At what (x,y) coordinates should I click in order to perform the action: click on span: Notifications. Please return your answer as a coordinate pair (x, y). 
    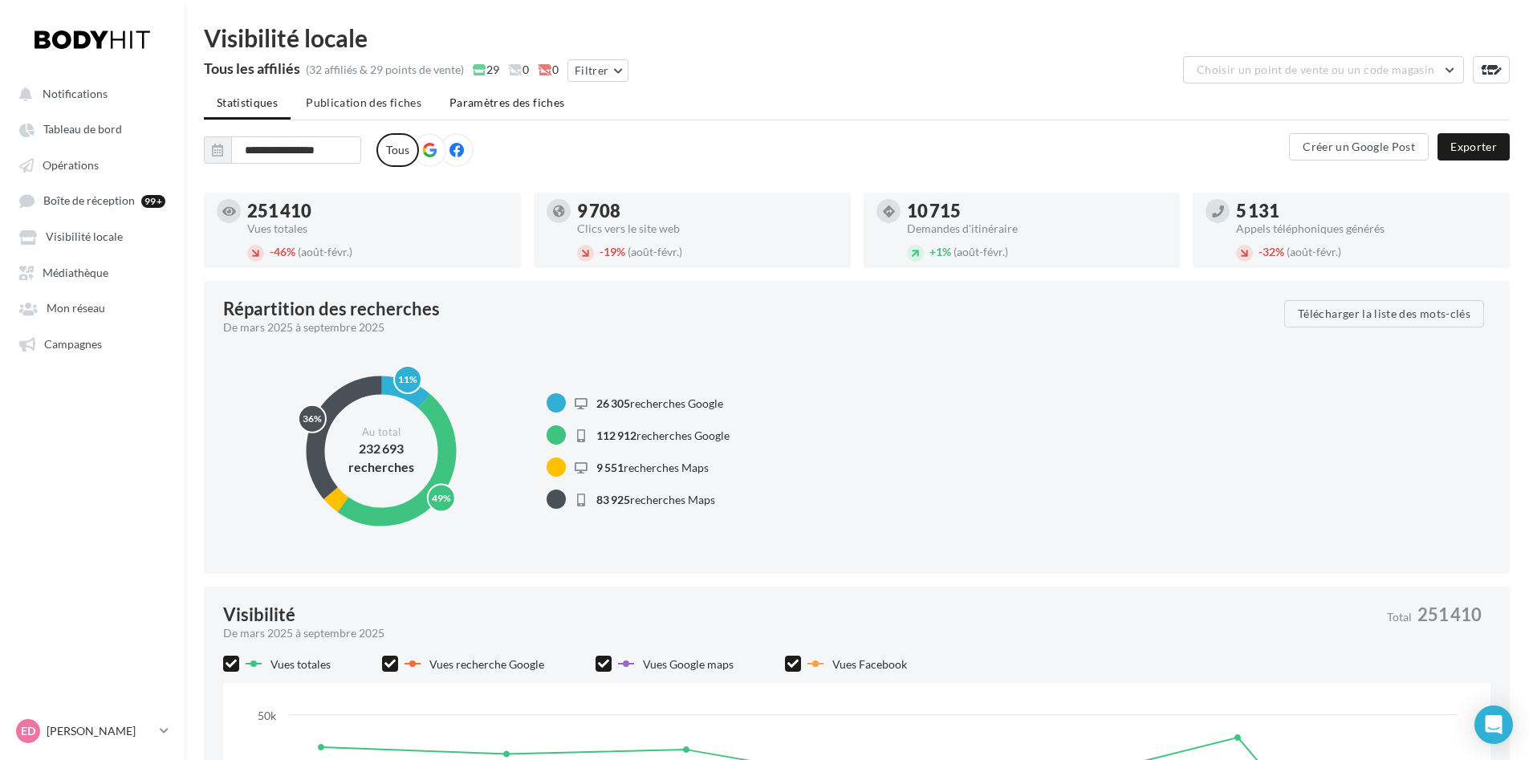
    Looking at the image, I should click on (75, 93).